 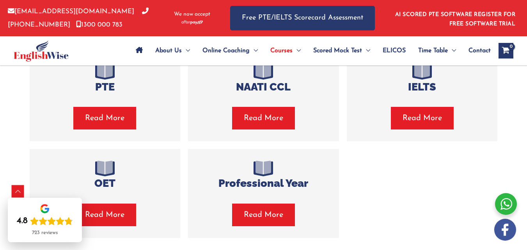 I want to click on h4: NAATI CCL, so click(x=264, y=87).